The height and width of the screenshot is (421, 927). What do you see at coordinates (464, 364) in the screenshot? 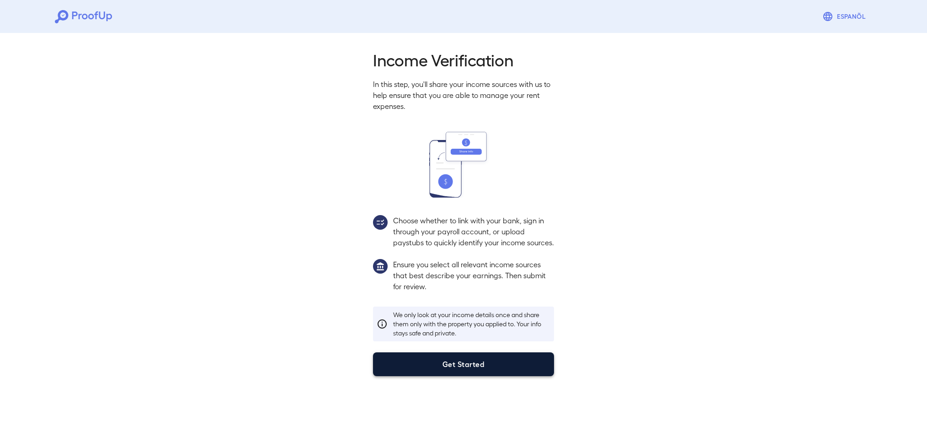
I see `button: Get Started` at bounding box center [464, 364].